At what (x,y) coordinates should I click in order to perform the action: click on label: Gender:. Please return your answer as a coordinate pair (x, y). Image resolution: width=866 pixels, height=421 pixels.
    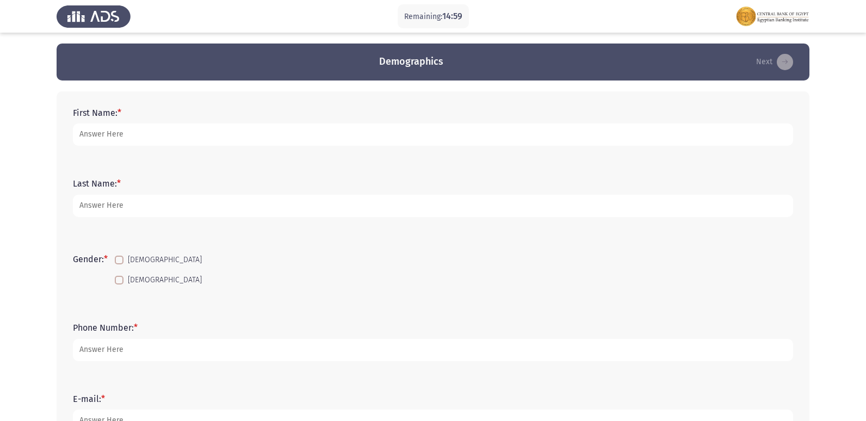
    Looking at the image, I should click on (90, 259).